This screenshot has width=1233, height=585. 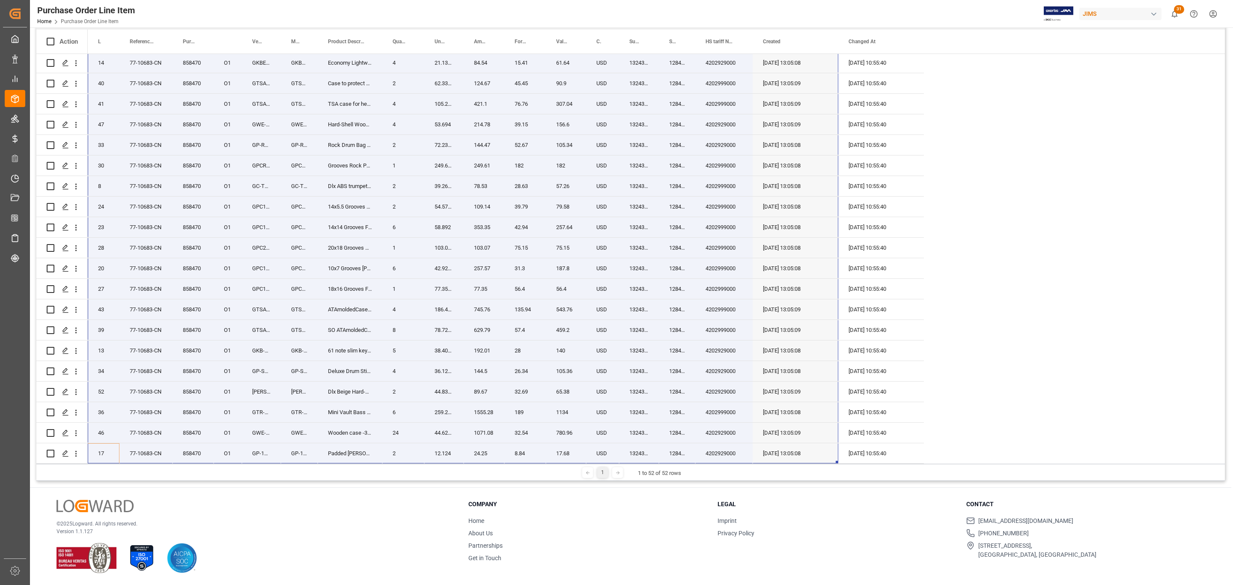 What do you see at coordinates (444, 83) in the screenshot?
I see `div: 62.3344` at bounding box center [444, 83].